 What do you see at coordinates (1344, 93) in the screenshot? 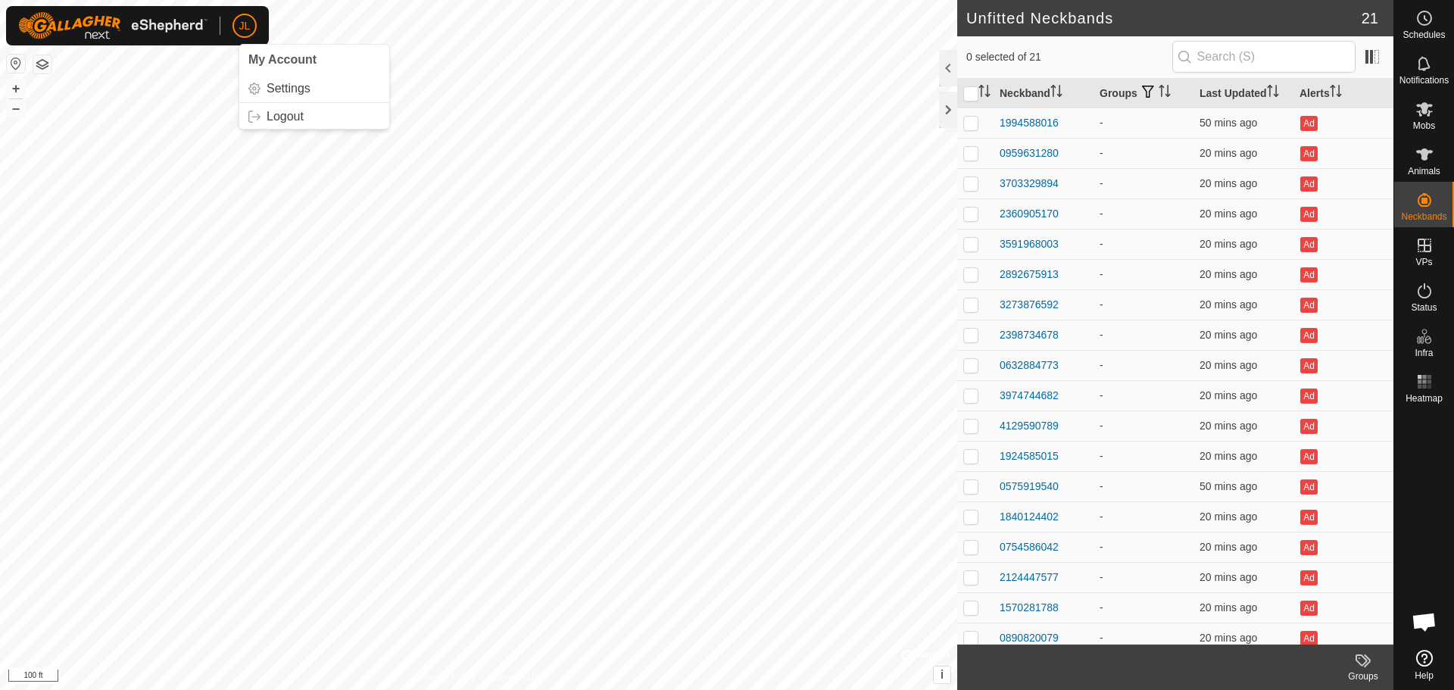
I see `th: Alerts` at bounding box center [1344, 93].